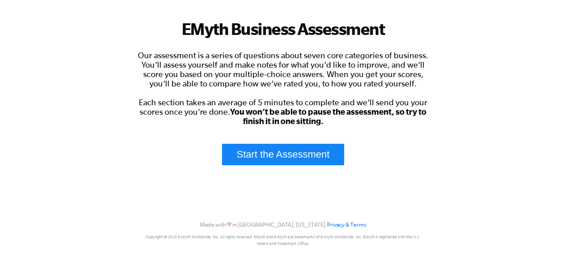 This screenshot has height=262, width=566. I want to click on h1: EMyth Business Assessment, so click(283, 29).